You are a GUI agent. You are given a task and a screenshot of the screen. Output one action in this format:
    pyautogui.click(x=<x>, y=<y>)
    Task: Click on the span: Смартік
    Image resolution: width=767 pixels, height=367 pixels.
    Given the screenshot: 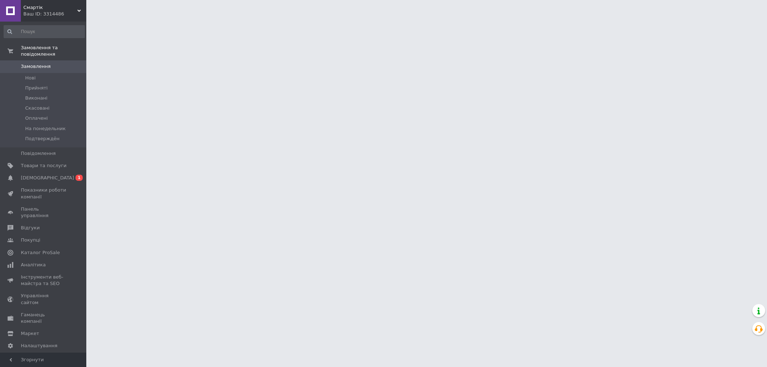 What is the action you would take?
    pyautogui.click(x=50, y=8)
    